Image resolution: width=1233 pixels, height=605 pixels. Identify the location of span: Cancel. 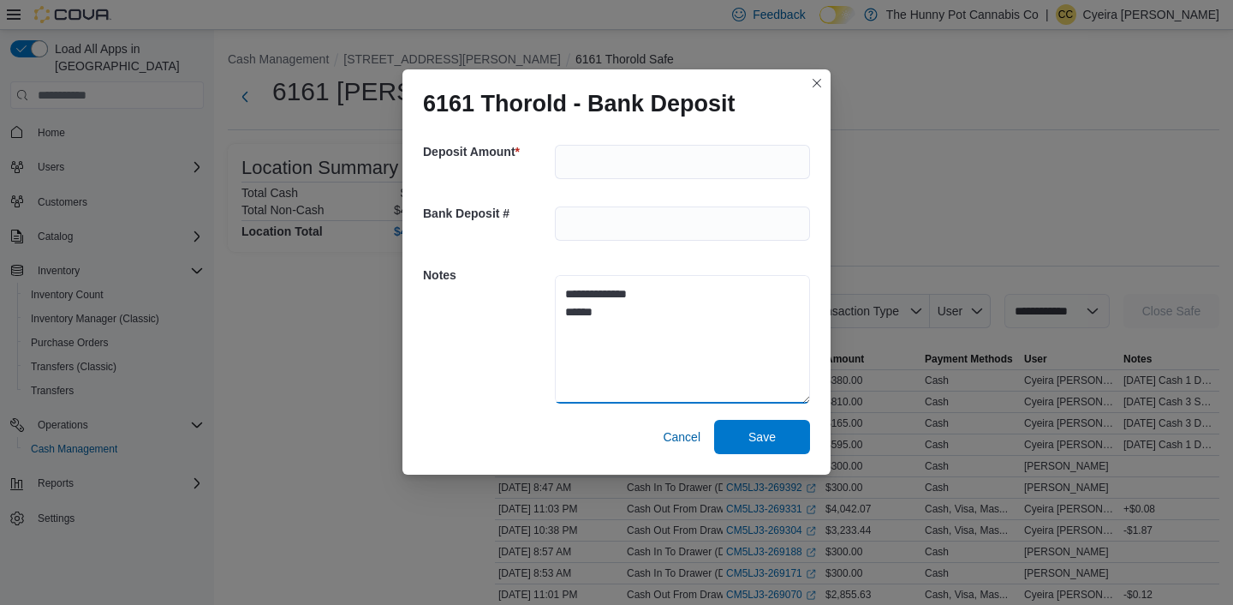
(682, 437).